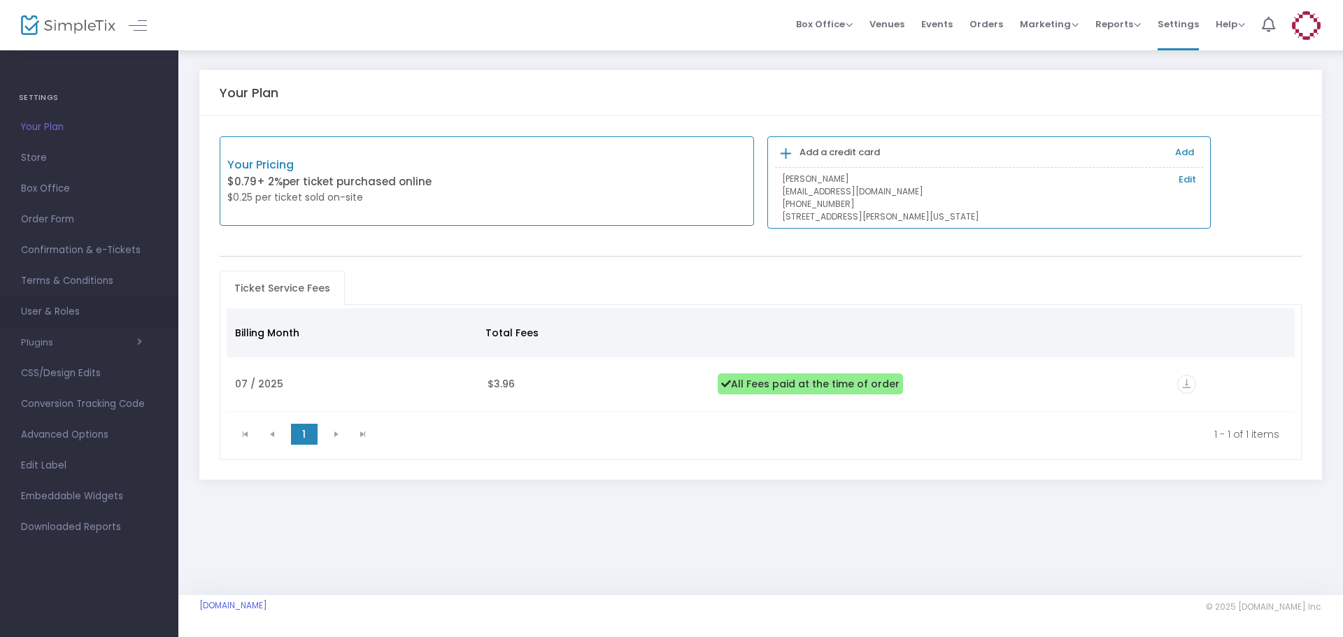 This screenshot has width=1343, height=637. I want to click on span: All Fees paid at the time of order, so click(810, 384).